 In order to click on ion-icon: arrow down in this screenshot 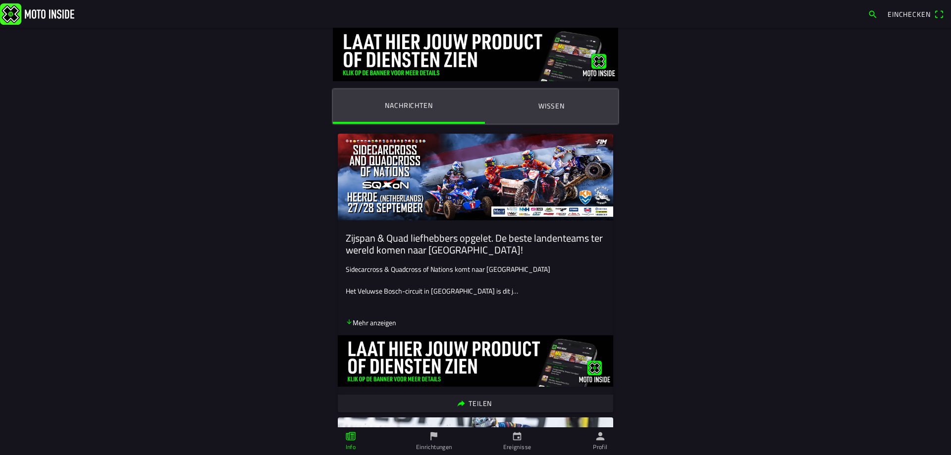, I will do `click(349, 322)`.